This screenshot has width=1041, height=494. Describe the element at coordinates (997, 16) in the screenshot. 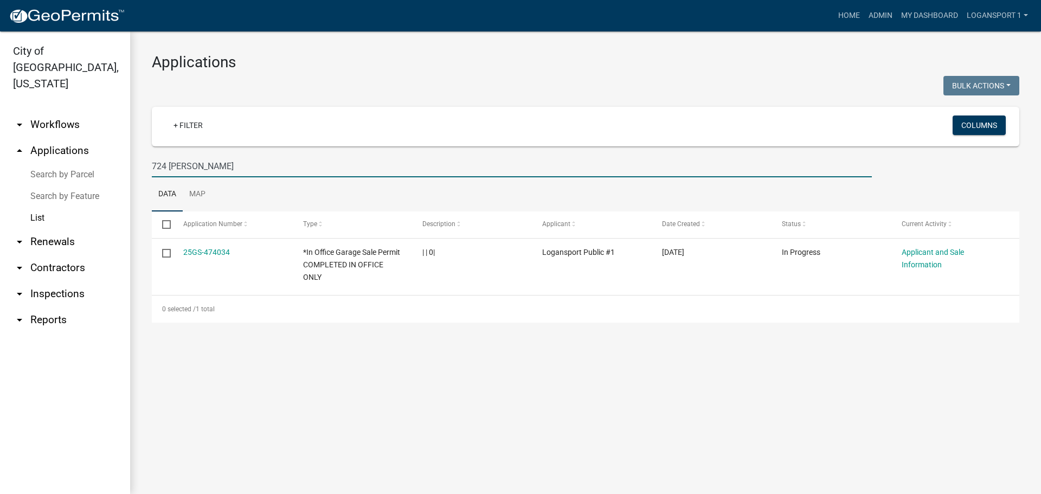

I see `a: Logansport 1` at that location.